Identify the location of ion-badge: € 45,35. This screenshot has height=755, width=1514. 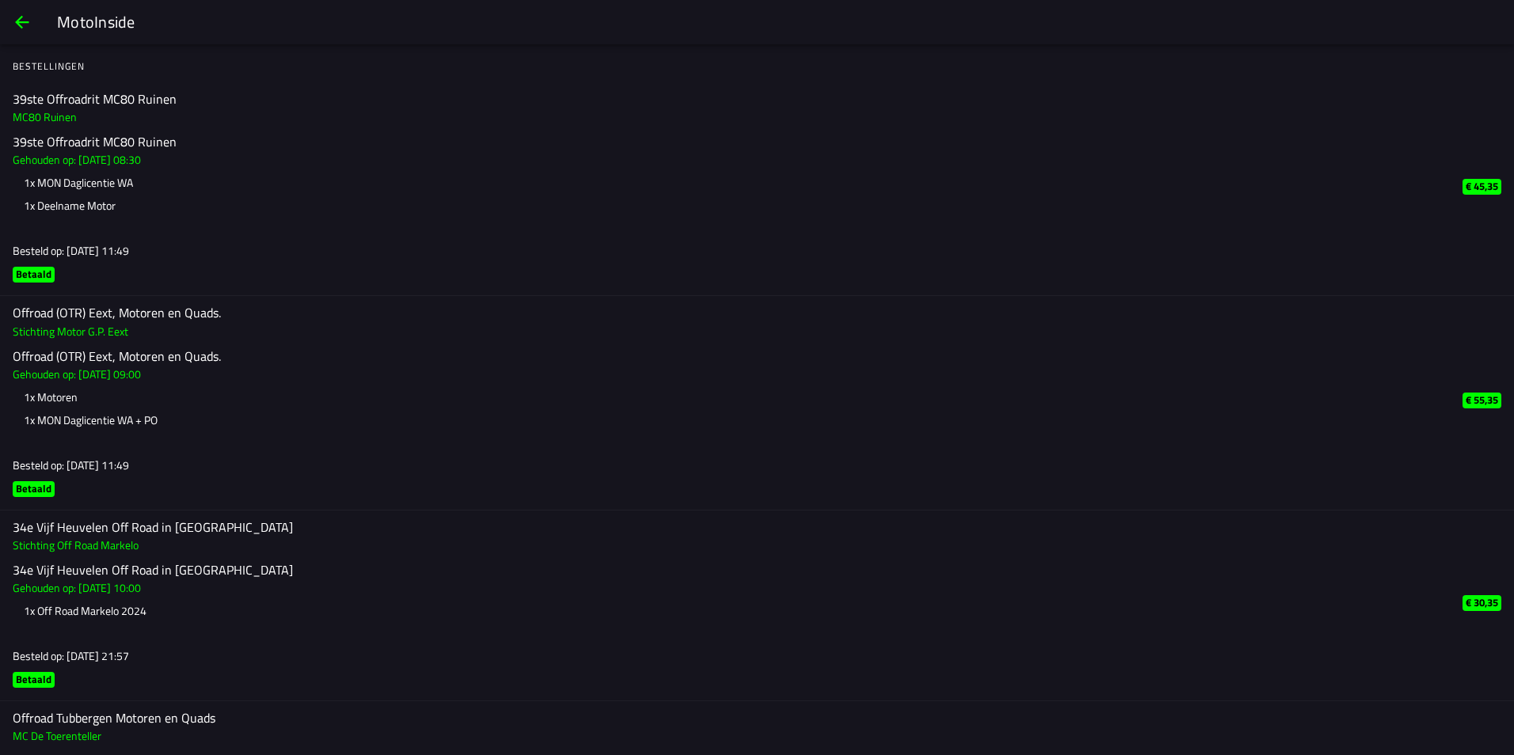
(1482, 187).